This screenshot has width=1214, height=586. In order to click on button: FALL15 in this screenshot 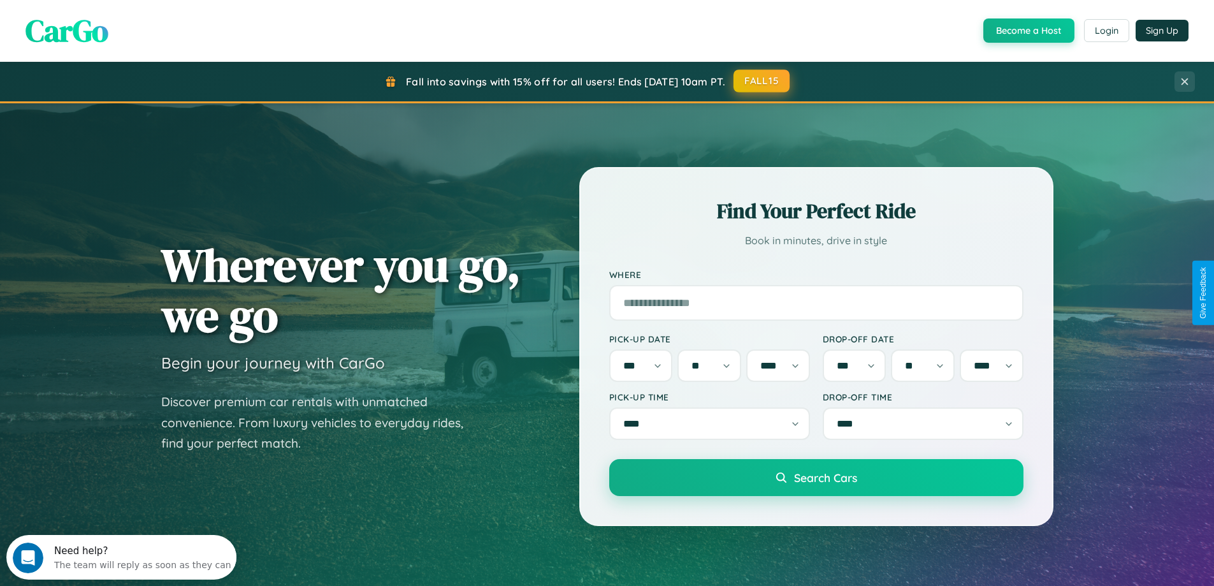, I will do `click(762, 81)`.